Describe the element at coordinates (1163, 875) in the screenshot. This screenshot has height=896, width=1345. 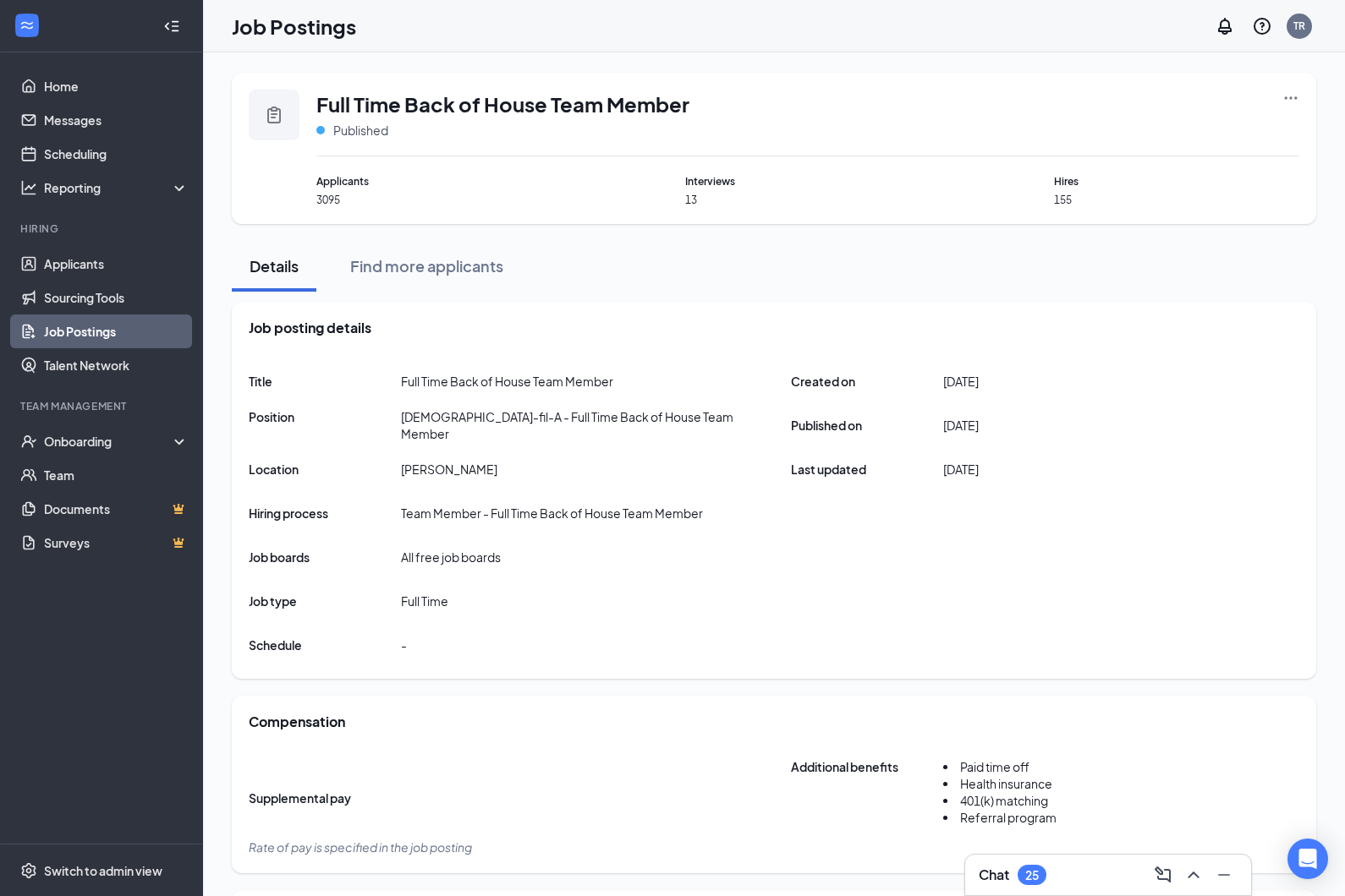
I see `svg: ComposeMessage` at that location.